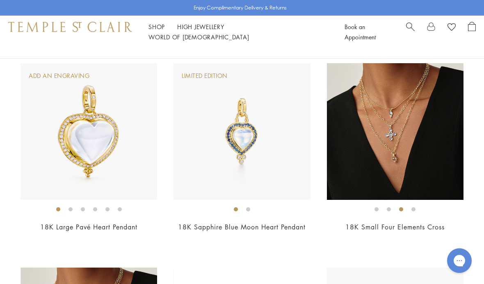 Image resolution: width=484 pixels, height=284 pixels. Describe the element at coordinates (241, 227) in the screenshot. I see `a: 18K Sapphire Blue Moon Heart Pendant` at that location.